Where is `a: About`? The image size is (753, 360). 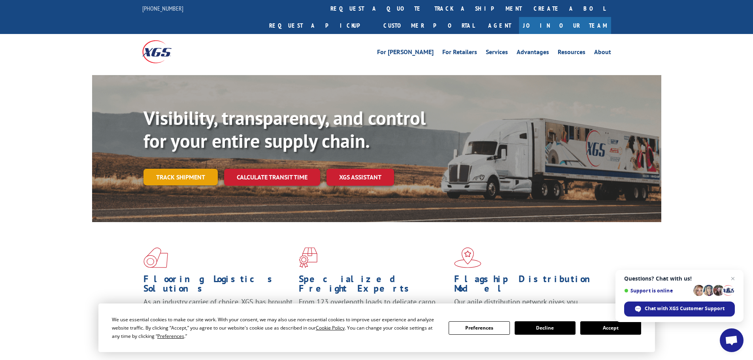 a: About is located at coordinates (603, 53).